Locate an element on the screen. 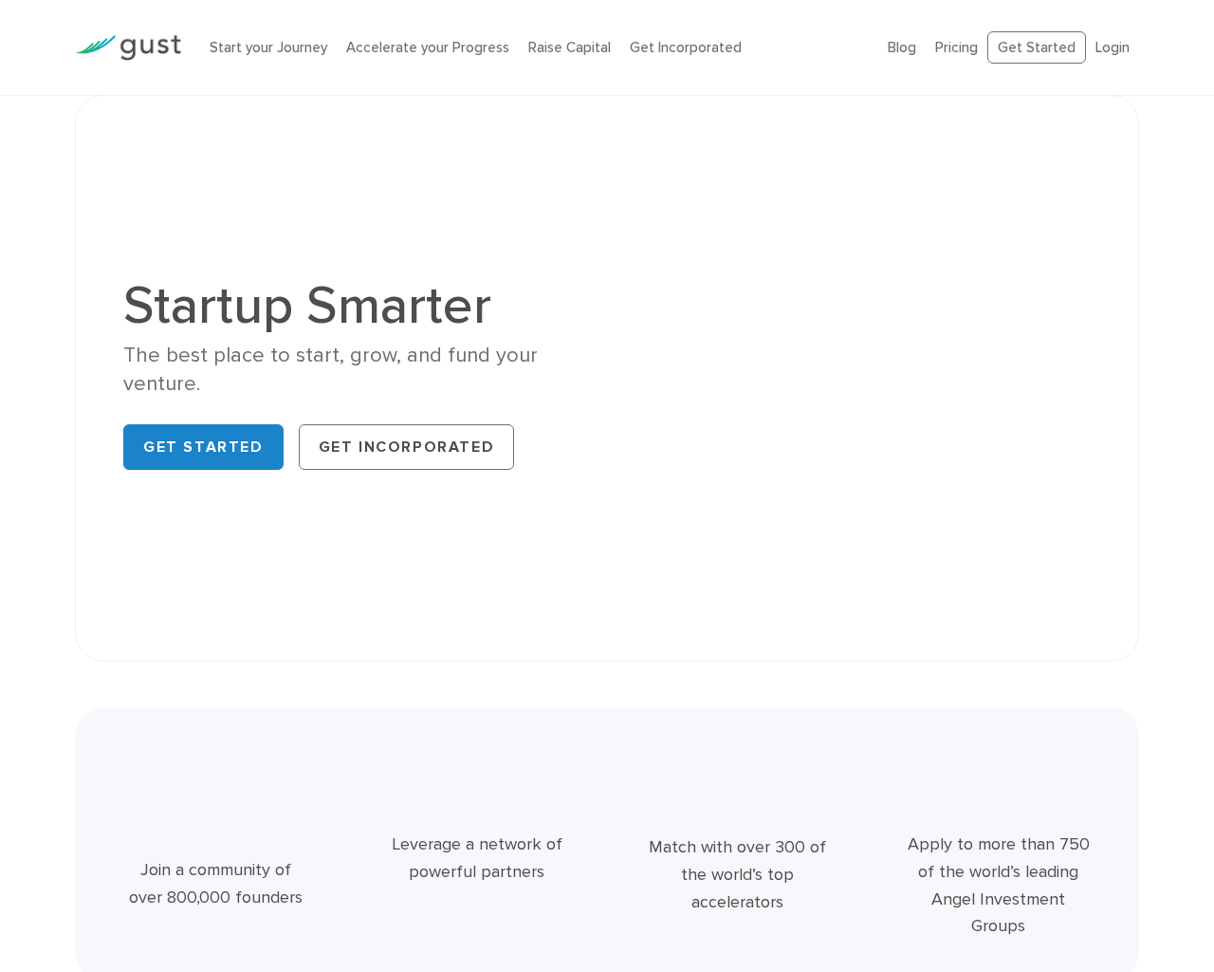  img: Gust Logo is located at coordinates (128, 47).